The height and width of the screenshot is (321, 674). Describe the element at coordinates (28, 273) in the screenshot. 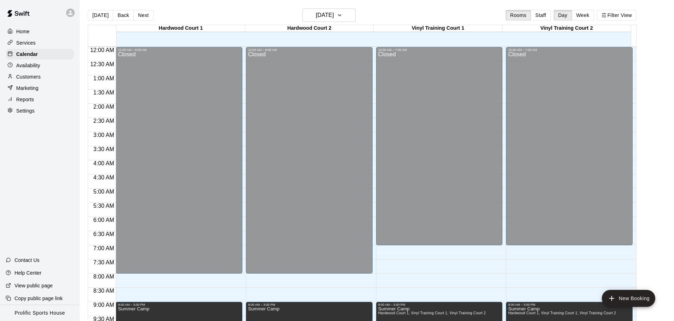

I see `p: Help Center` at that location.